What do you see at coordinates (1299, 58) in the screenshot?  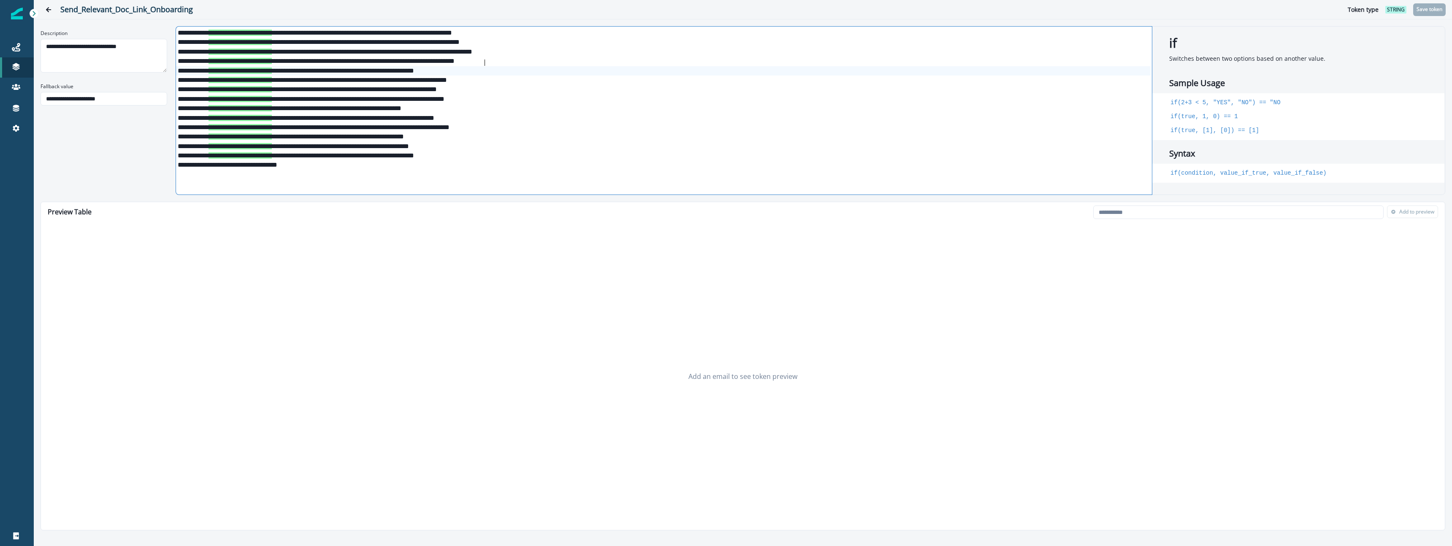 I see `p: Switches between two options based on another value.` at bounding box center [1299, 58].